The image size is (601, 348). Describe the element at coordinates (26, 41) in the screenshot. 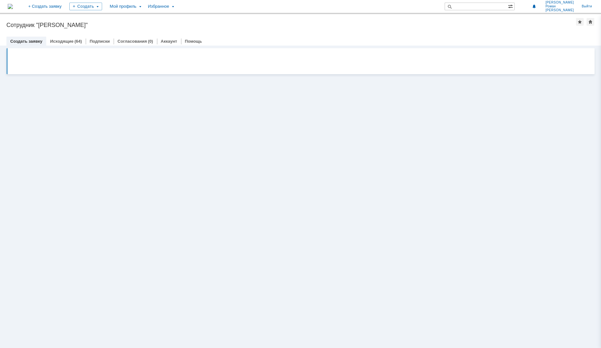

I see `a: Создать заявку` at that location.